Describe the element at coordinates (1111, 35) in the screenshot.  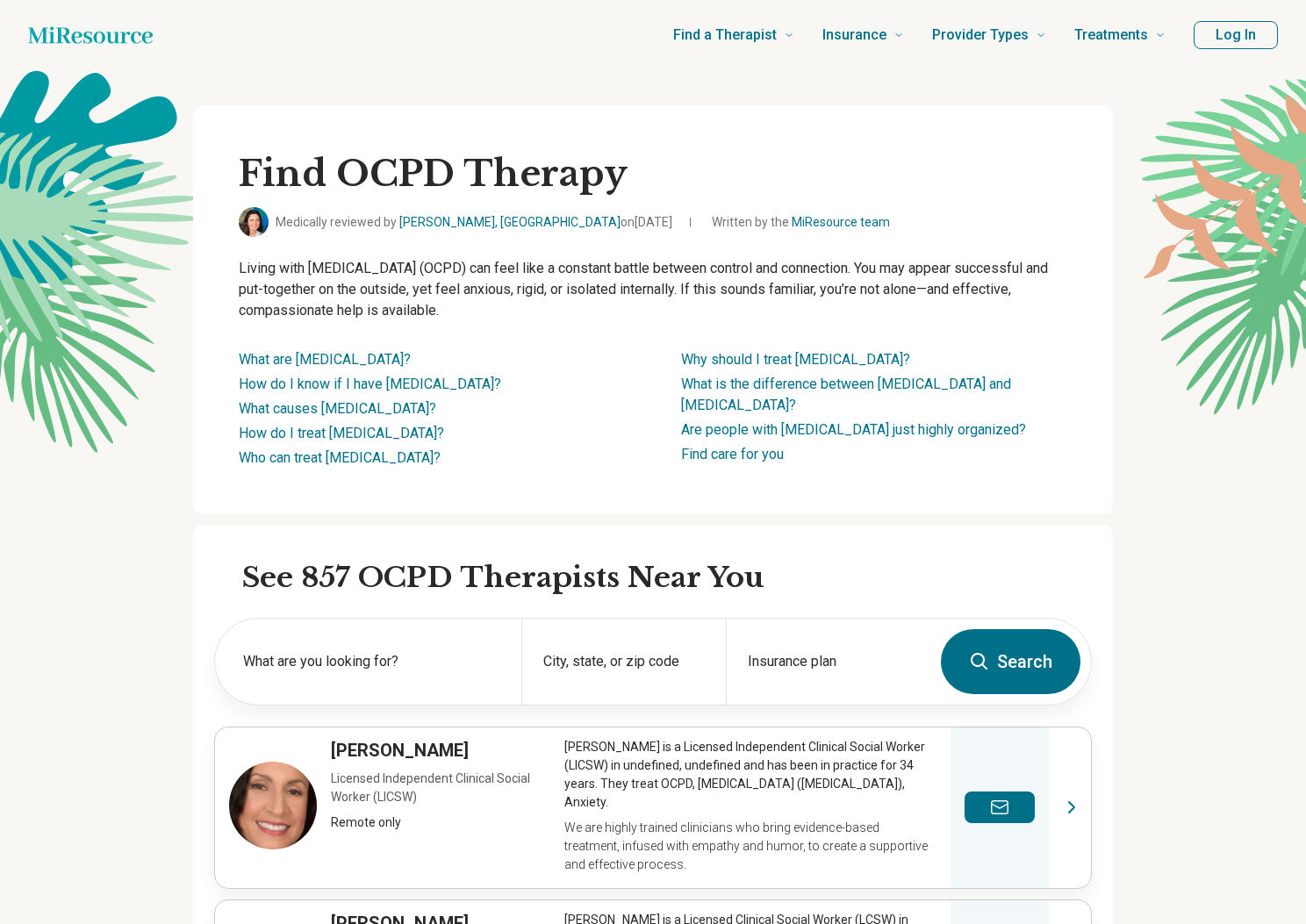
I see `span: Treatments` at that location.